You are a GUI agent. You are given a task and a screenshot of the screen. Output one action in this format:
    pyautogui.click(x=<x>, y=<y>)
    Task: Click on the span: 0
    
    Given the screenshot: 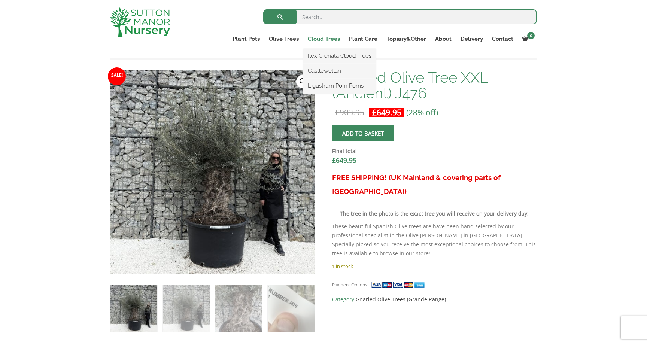 What is the action you would take?
    pyautogui.click(x=531, y=36)
    